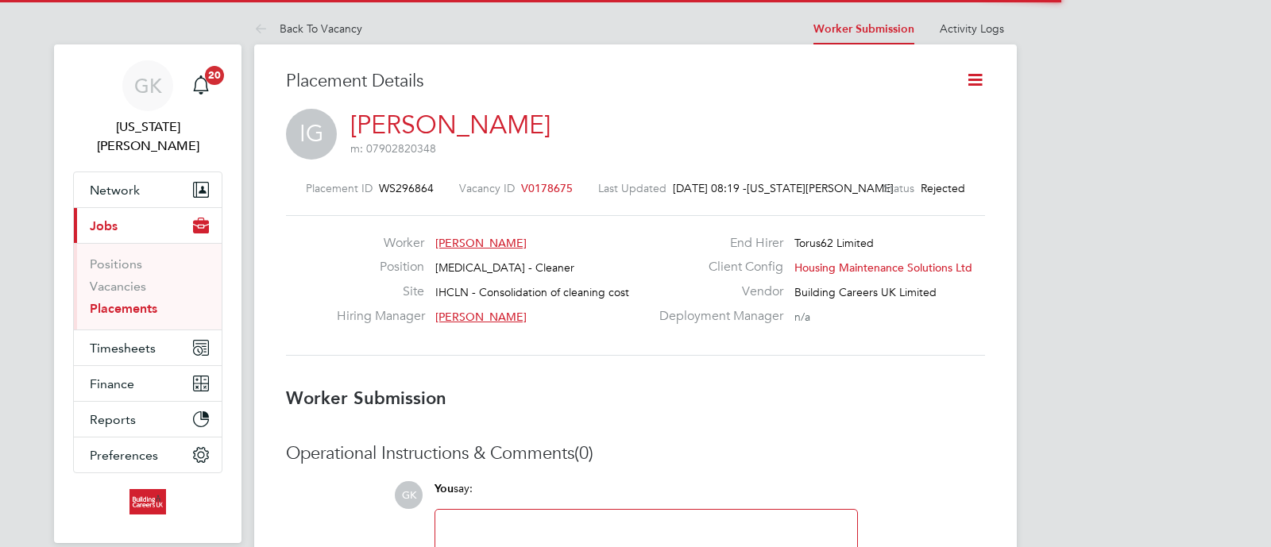  Describe the element at coordinates (118, 286) in the screenshot. I see `a: Vacancies` at that location.